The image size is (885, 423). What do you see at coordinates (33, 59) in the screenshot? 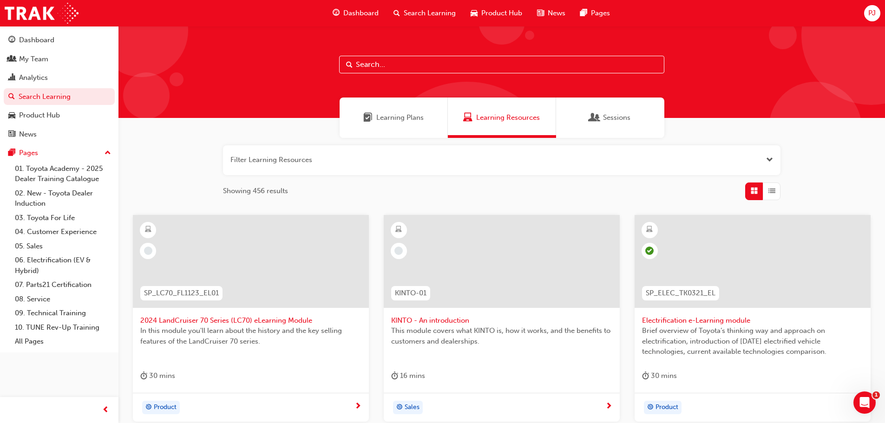
I see `div: My Team` at bounding box center [33, 59].